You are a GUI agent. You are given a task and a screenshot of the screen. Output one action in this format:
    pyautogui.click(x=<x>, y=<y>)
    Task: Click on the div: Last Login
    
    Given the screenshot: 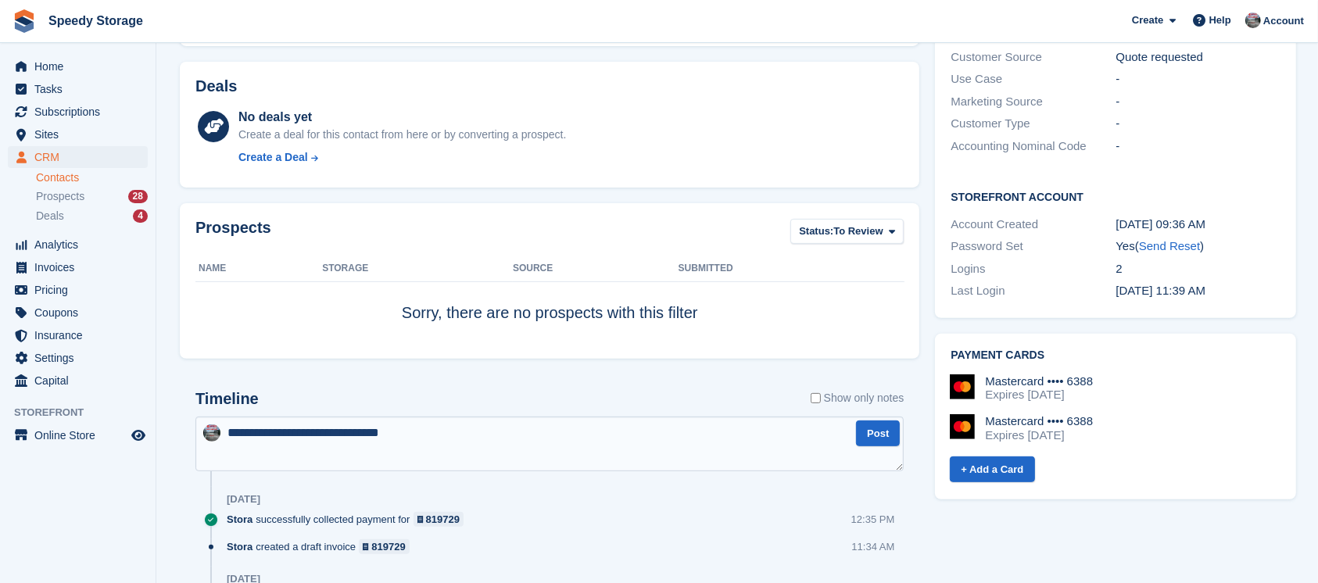 What is the action you would take?
    pyautogui.click(x=1033, y=291)
    